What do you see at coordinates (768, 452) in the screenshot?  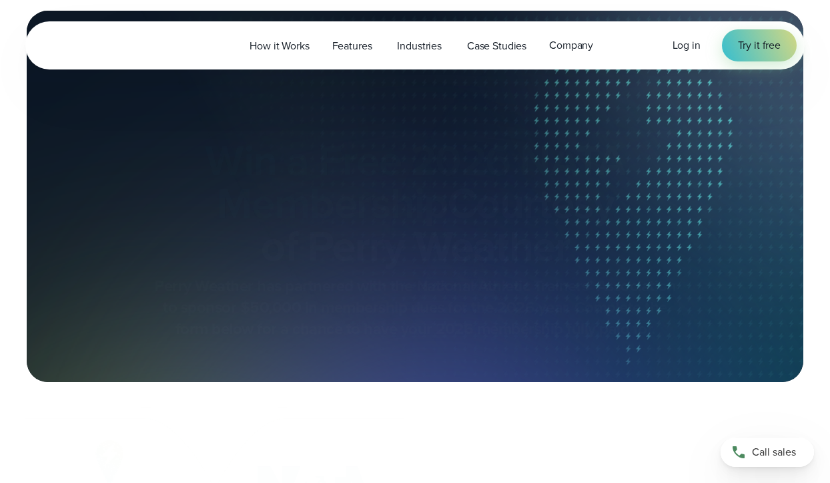 I see `a: Call sales` at bounding box center [768, 452].